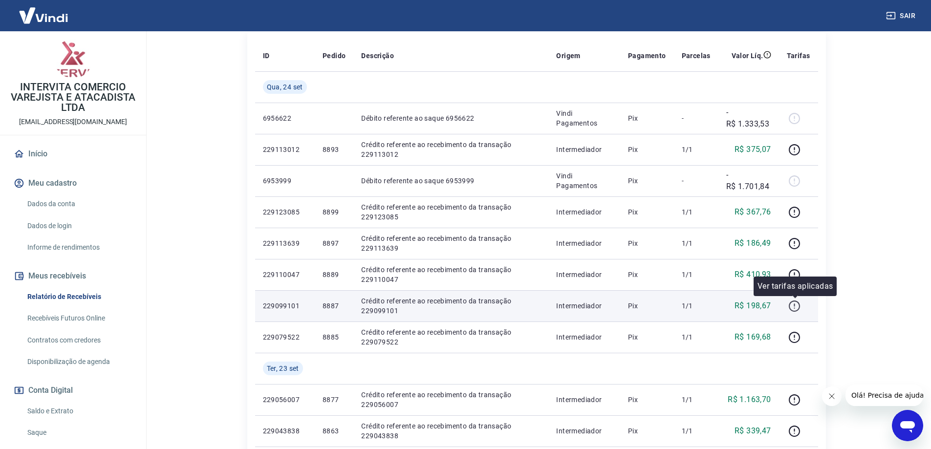  What do you see at coordinates (752, 243) in the screenshot?
I see `p: R$ 186,49` at bounding box center [752, 243].